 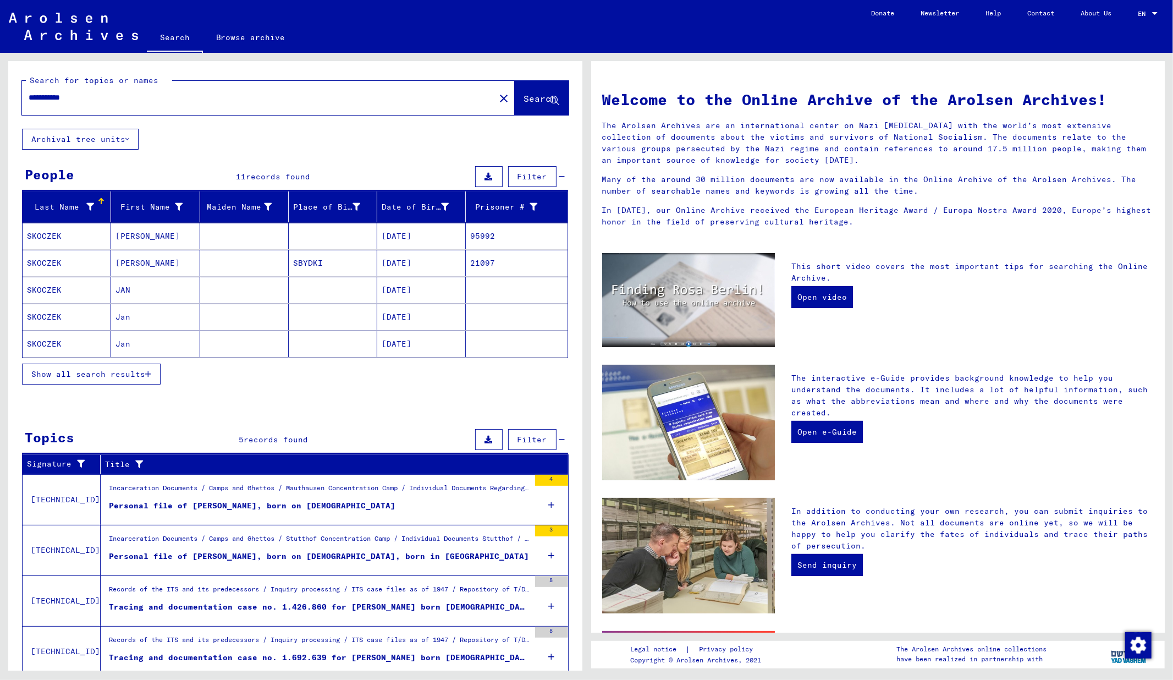 What do you see at coordinates (241, 177) in the screenshot?
I see `span: 11` at bounding box center [241, 177].